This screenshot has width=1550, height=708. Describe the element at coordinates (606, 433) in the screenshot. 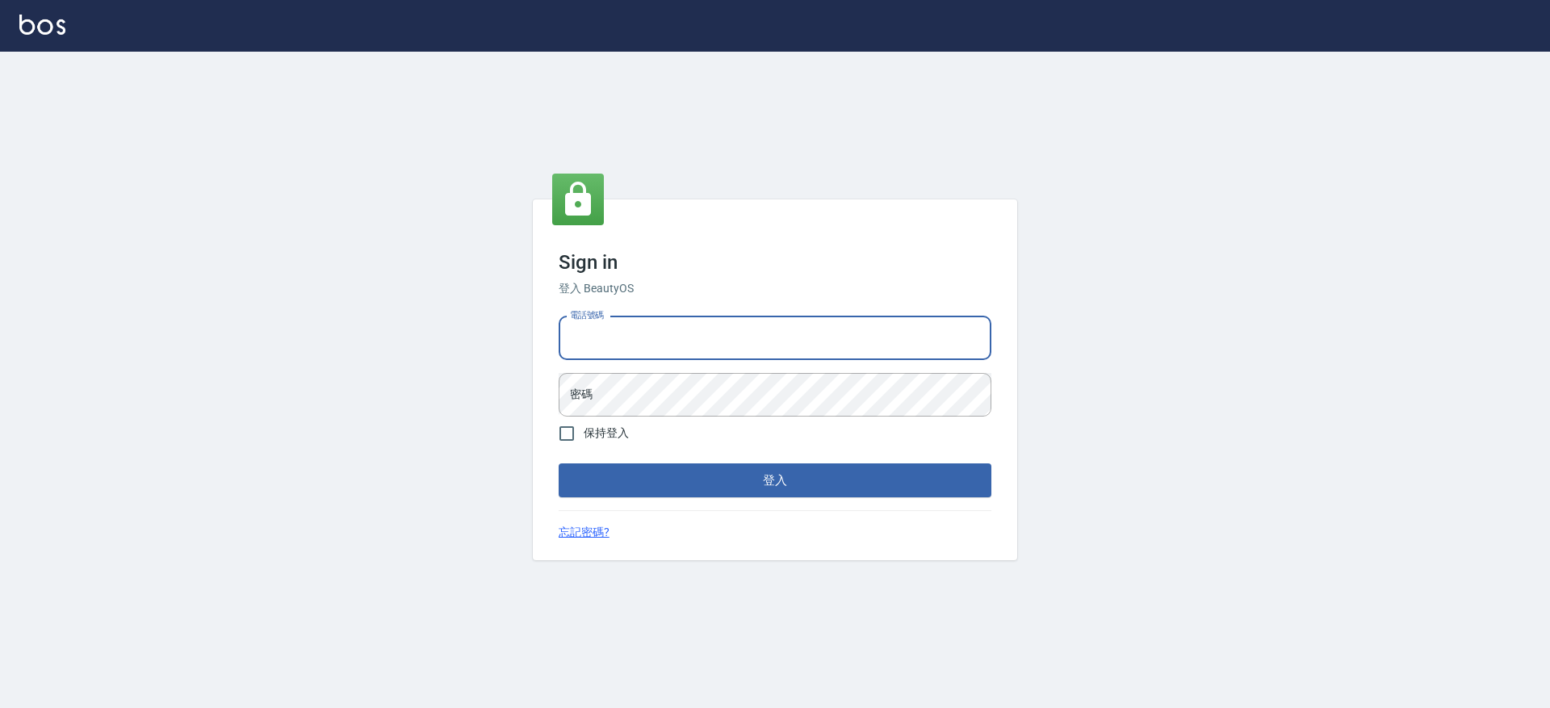

I see `span: 保持登入` at that location.